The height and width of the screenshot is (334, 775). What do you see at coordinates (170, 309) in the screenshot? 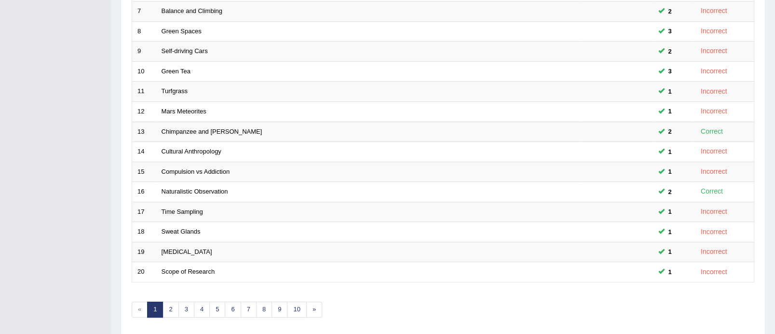
I see `a: 2` at bounding box center [170, 309].